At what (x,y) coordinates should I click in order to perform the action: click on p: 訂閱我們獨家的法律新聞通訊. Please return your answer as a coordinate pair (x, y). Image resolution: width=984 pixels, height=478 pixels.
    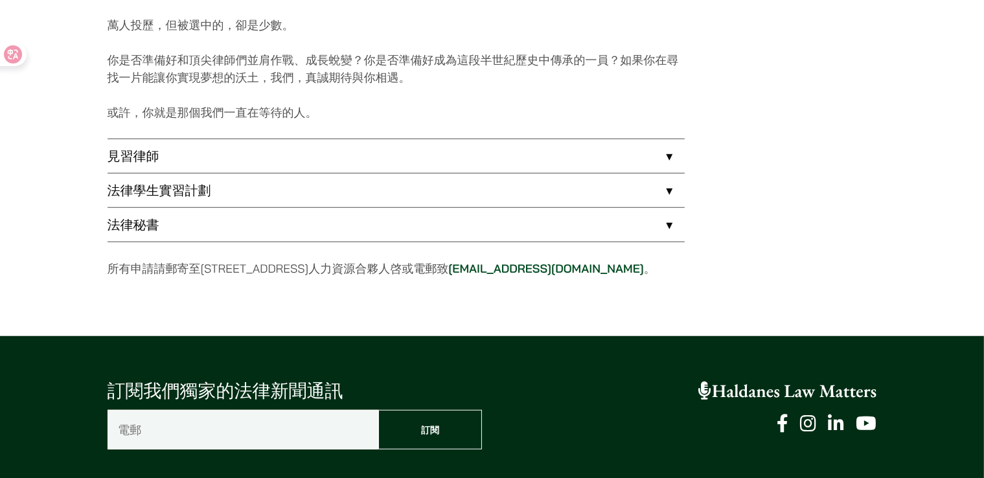
    Looking at the image, I should click on (295, 391).